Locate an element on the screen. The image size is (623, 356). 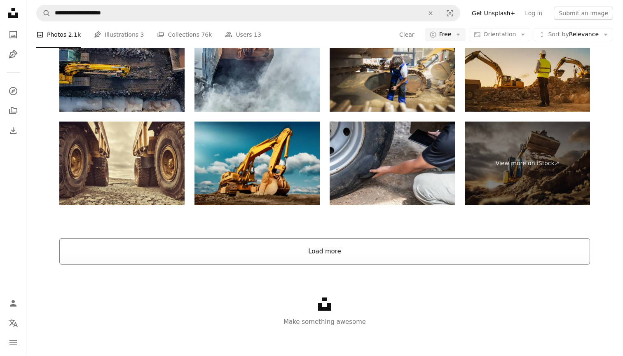
button: Visual search is located at coordinates (450, 13).